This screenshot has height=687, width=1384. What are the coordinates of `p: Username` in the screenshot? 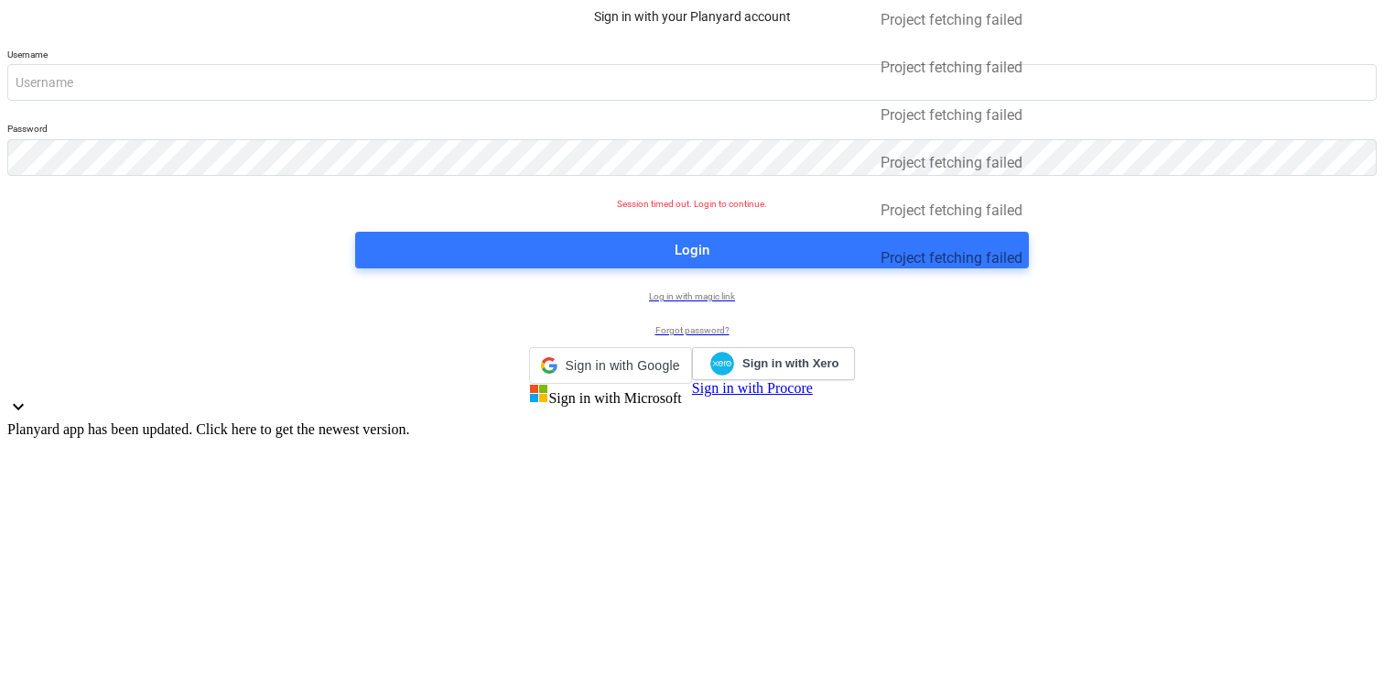 It's located at (692, 56).